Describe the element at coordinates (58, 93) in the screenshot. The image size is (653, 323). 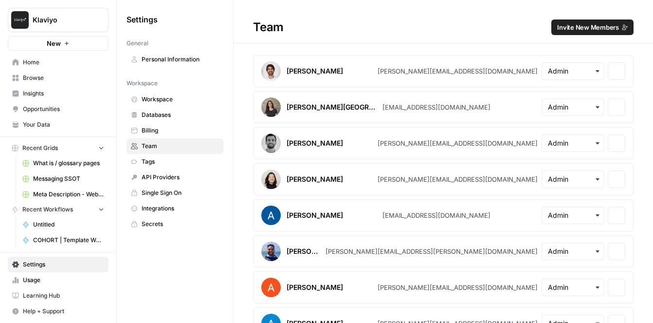
I see `a: Insights` at that location.